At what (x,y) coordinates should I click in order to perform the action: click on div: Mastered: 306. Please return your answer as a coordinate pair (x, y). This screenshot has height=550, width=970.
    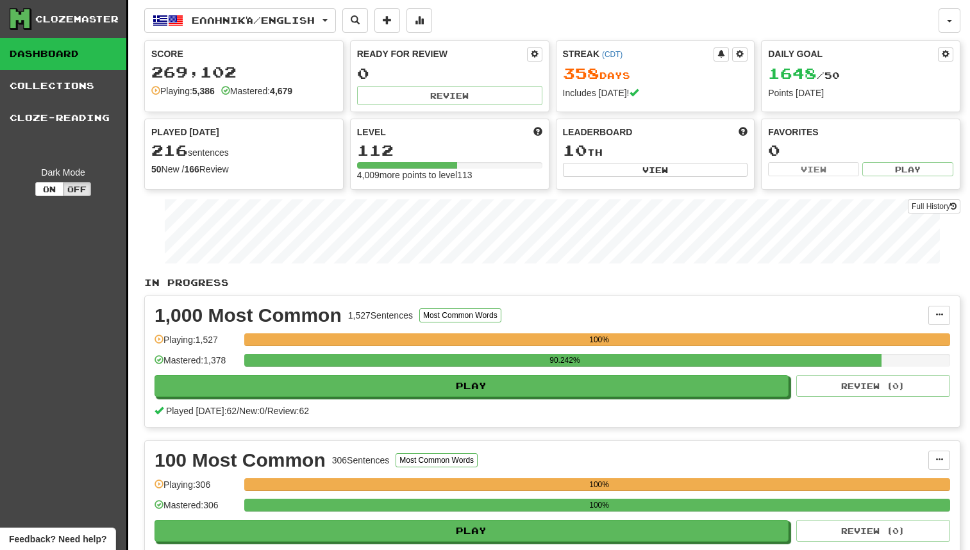
    Looking at the image, I should click on (196, 509).